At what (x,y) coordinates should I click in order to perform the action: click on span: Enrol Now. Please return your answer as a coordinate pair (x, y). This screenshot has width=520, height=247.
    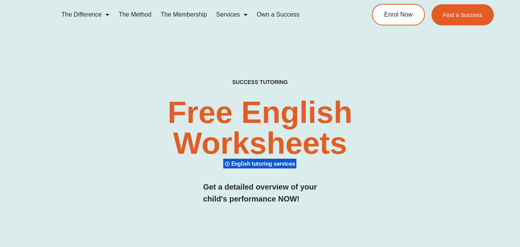
    Looking at the image, I should click on (398, 15).